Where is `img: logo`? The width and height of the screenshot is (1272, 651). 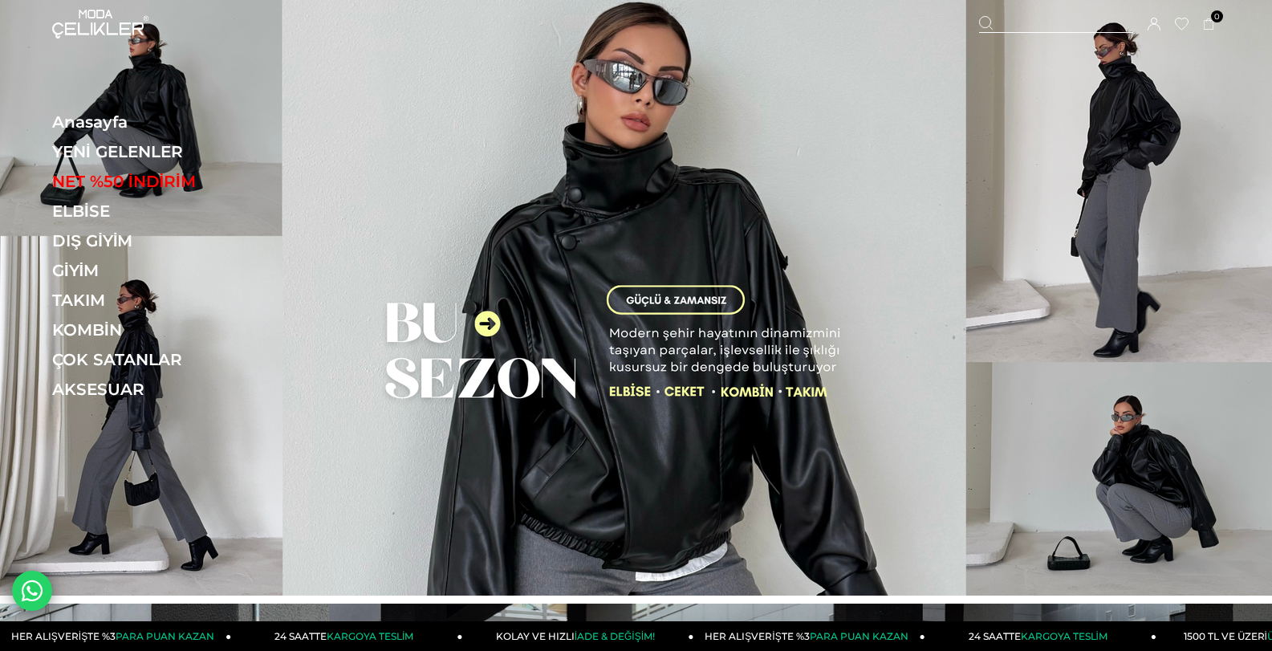 img: logo is located at coordinates (100, 24).